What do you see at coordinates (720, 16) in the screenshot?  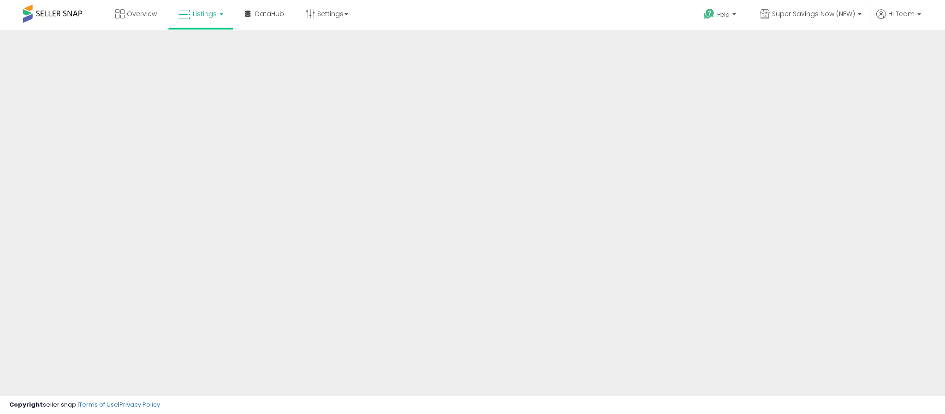 I see `a: Help` at bounding box center [720, 16].